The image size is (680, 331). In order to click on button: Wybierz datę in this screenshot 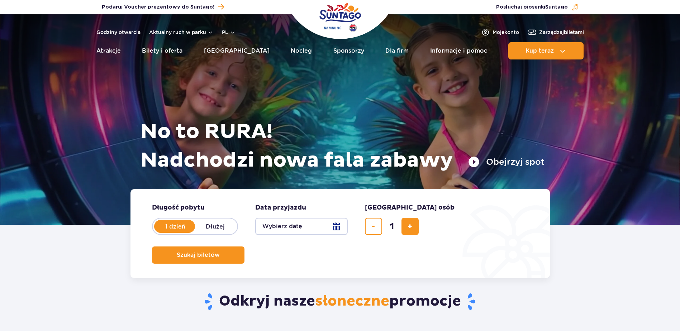, I will do `click(301, 226)`.